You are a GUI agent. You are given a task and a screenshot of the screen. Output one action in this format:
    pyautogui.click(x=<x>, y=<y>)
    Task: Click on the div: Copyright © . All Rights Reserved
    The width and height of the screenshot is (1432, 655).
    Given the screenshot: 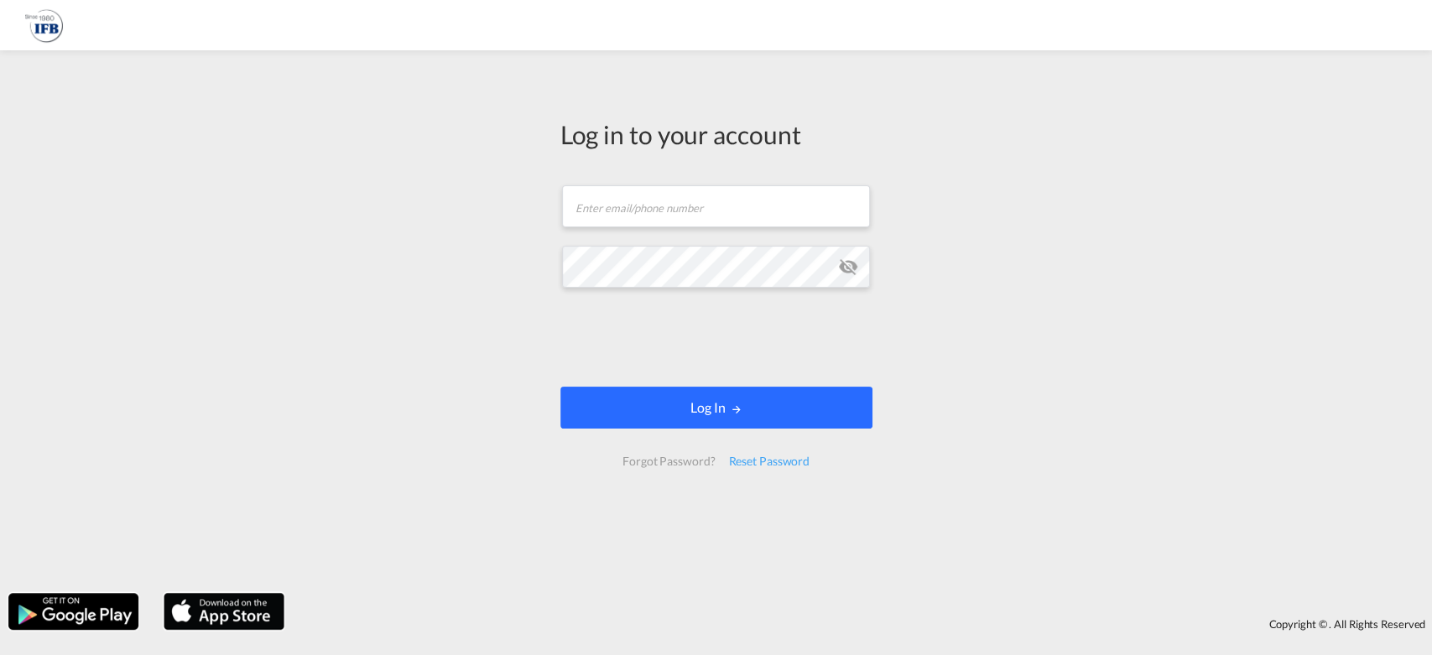 What is the action you would take?
    pyautogui.click(x=863, y=624)
    